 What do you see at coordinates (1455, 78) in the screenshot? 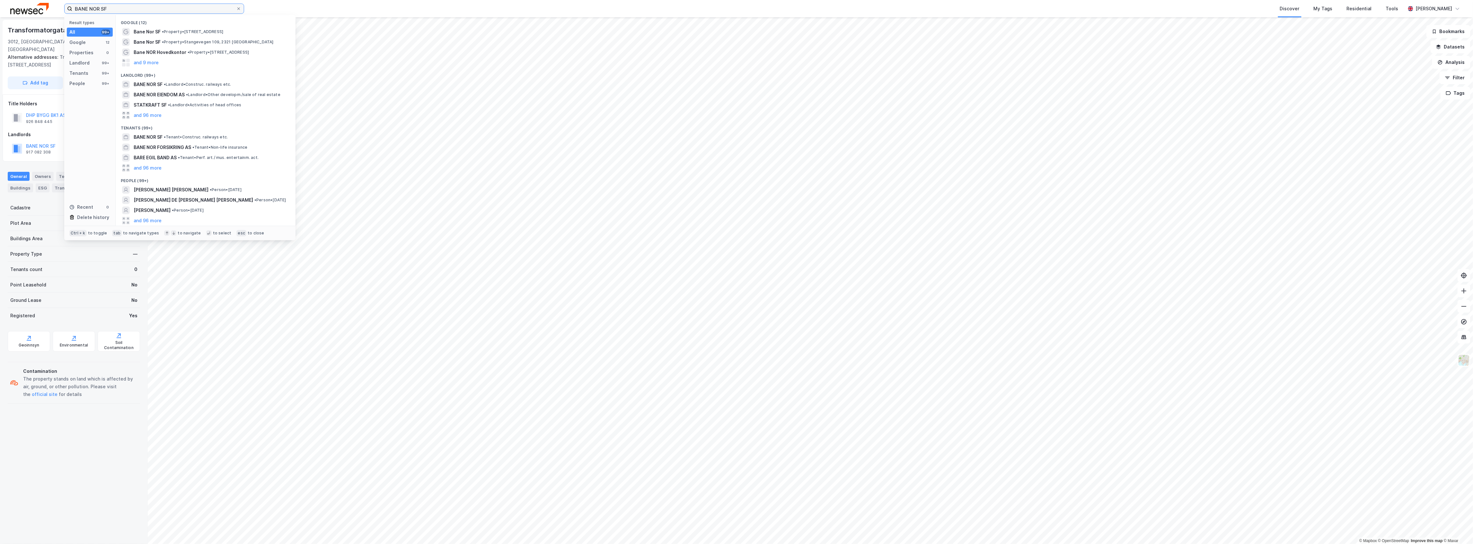
I see `button: Filter` at bounding box center [1455, 78].